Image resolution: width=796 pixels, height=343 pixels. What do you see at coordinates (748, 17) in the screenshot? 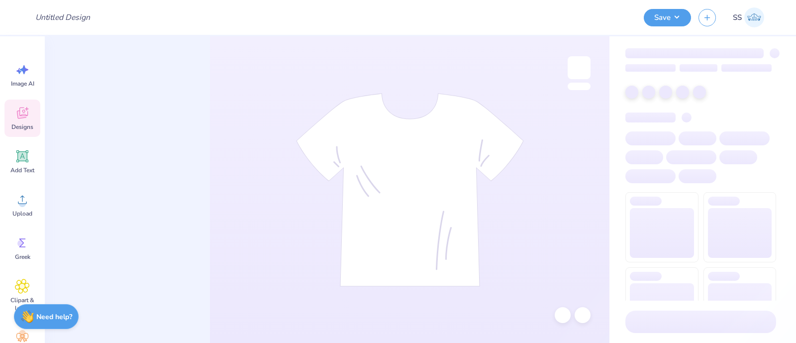
I see `a: SS` at bounding box center [748, 17].